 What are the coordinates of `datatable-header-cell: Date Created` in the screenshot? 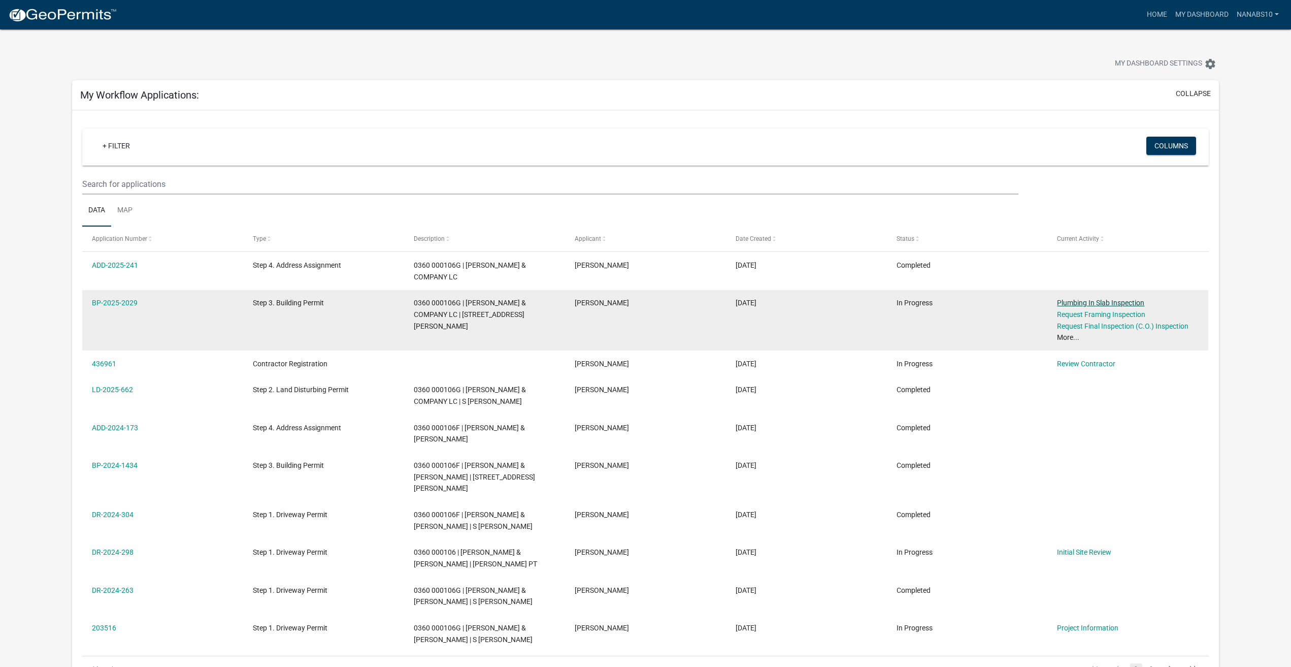 It's located at (806, 239).